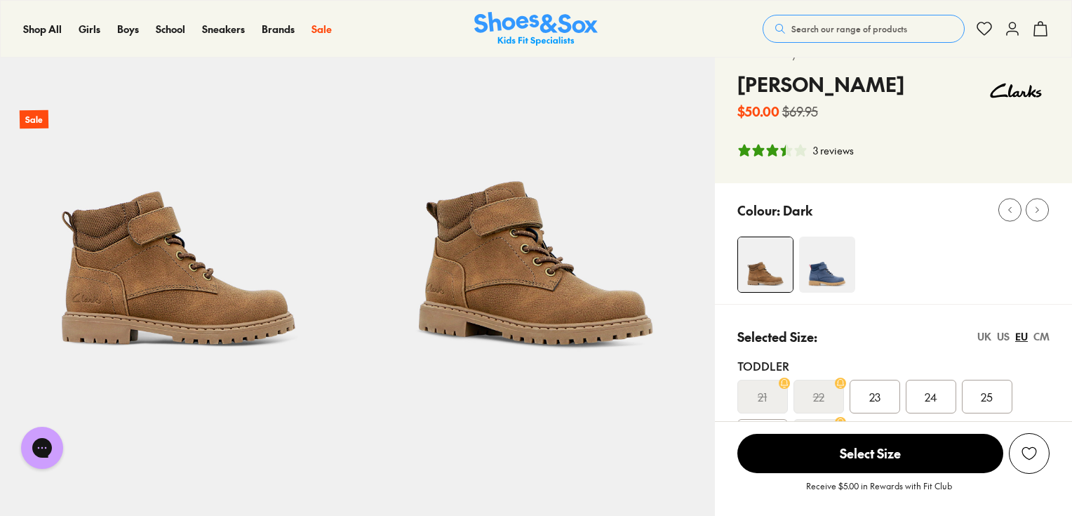 Image resolution: width=1072 pixels, height=516 pixels. Describe the element at coordinates (536, 29) in the screenshot. I see `a: Shoes & Sox` at that location.